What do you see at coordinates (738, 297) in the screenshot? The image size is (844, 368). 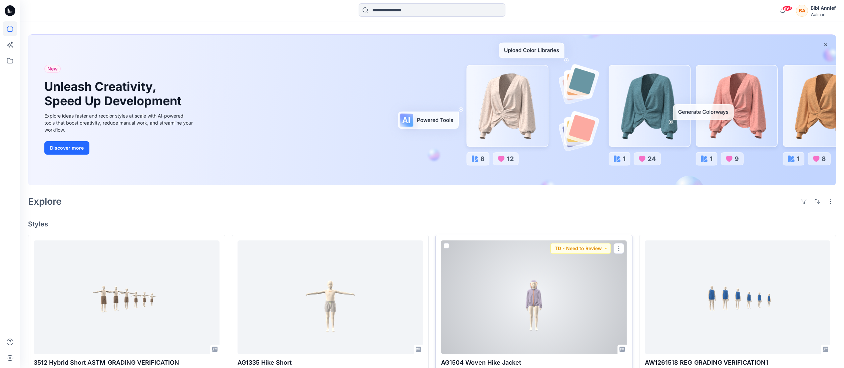 I see `a: AW1261518 REG_GRADING VERIFICATION1` at bounding box center [738, 297].